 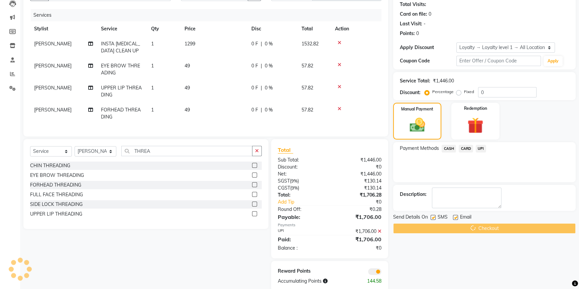 I want to click on input: Search or Scan, so click(x=187, y=151).